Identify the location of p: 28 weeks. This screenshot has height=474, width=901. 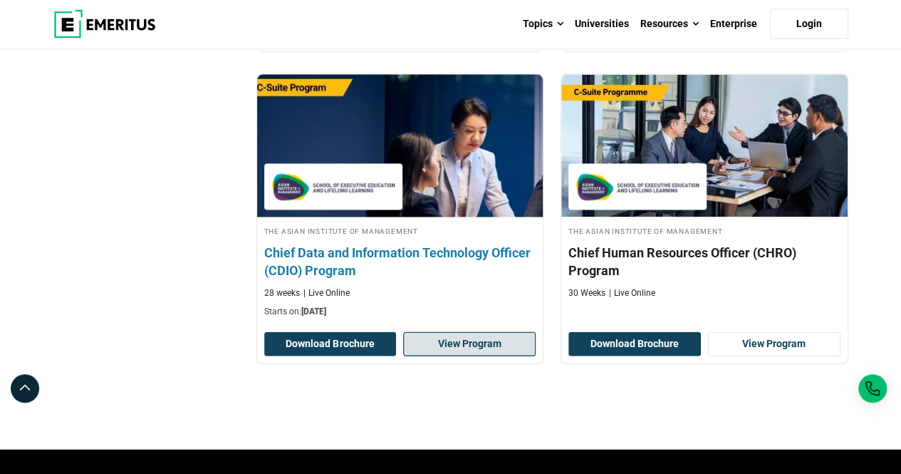
(282, 293).